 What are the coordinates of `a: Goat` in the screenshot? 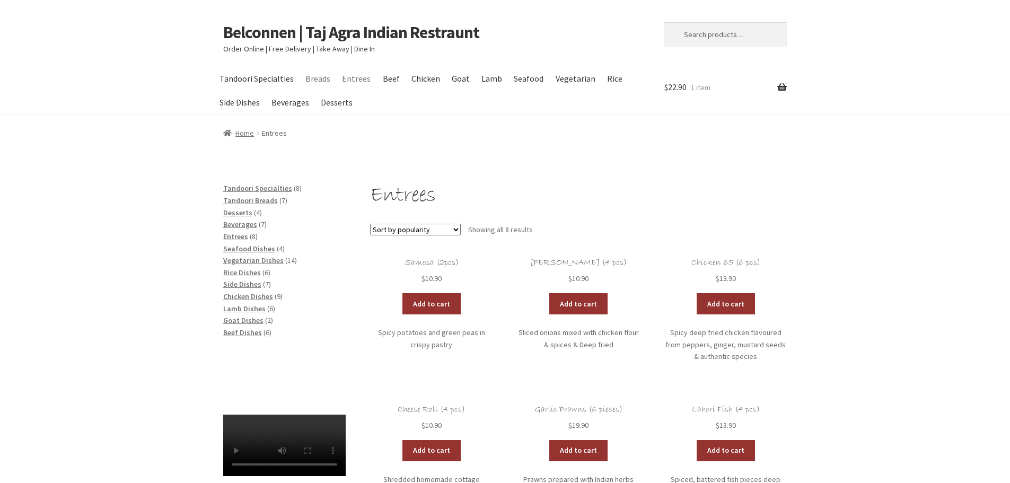 It's located at (460, 78).